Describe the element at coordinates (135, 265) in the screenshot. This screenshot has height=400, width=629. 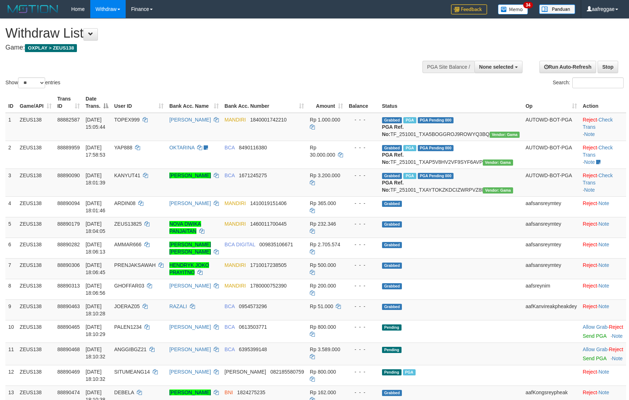
I see `span: PRENJAKSAWAH` at that location.